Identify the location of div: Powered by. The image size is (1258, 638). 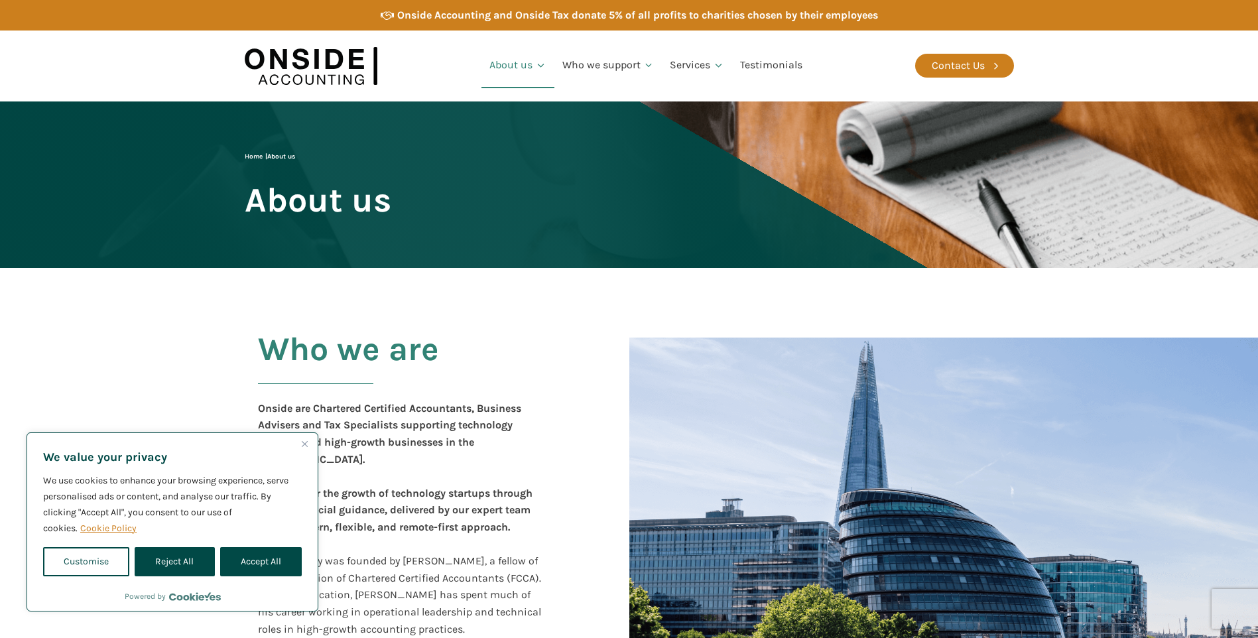
(172, 596).